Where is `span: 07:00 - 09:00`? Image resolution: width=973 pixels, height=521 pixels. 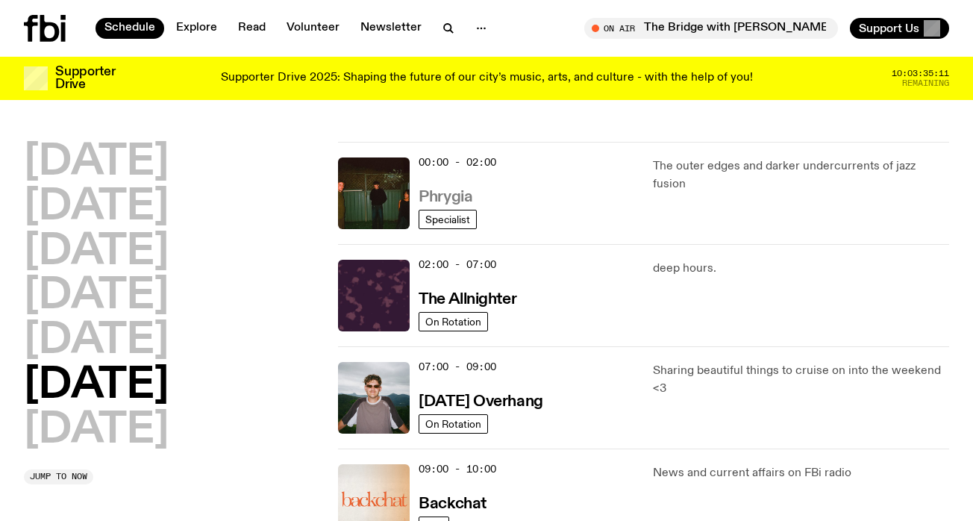
span: 07:00 - 09:00 is located at coordinates (458, 366).